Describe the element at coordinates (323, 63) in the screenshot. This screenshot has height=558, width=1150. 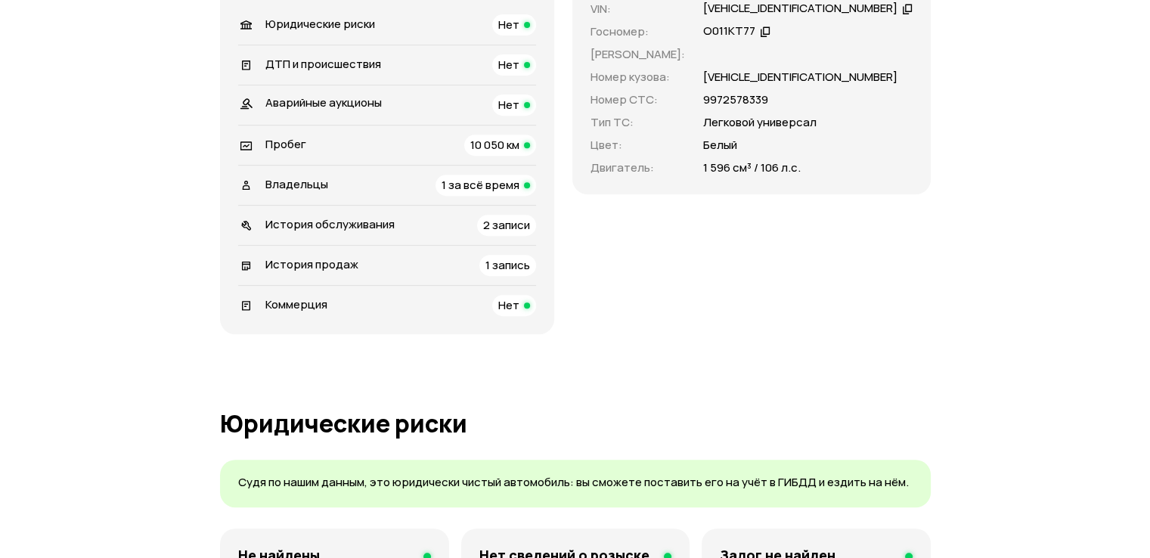
I see `span: ДТП и происшествия` at that location.